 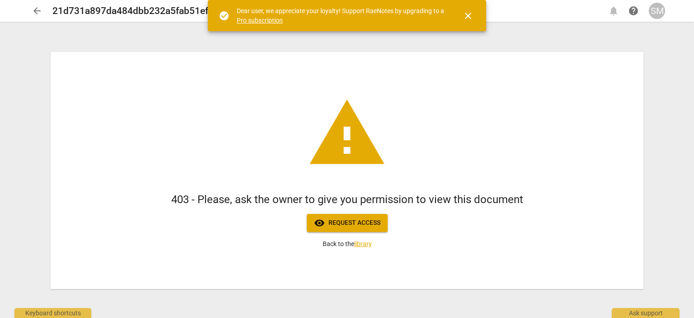 I want to click on div: SM, so click(x=657, y=11).